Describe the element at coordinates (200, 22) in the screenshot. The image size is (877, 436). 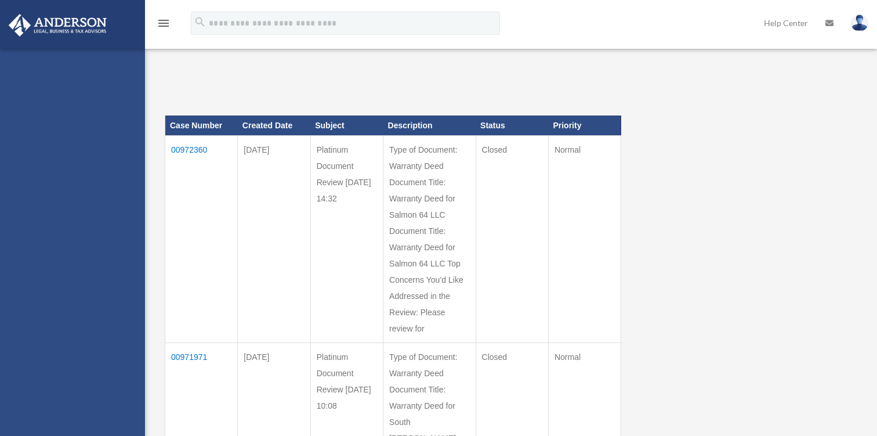
I see `i: search` at that location.